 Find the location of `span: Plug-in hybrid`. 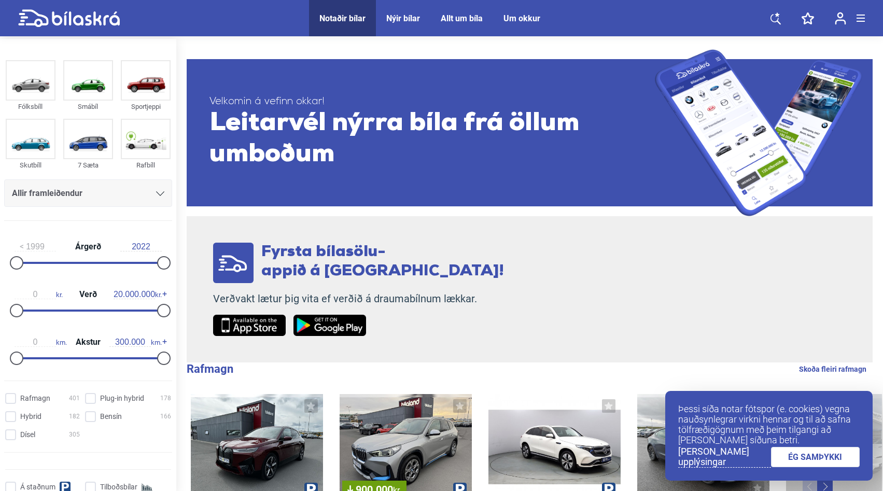

span: Plug-in hybrid is located at coordinates (122, 398).